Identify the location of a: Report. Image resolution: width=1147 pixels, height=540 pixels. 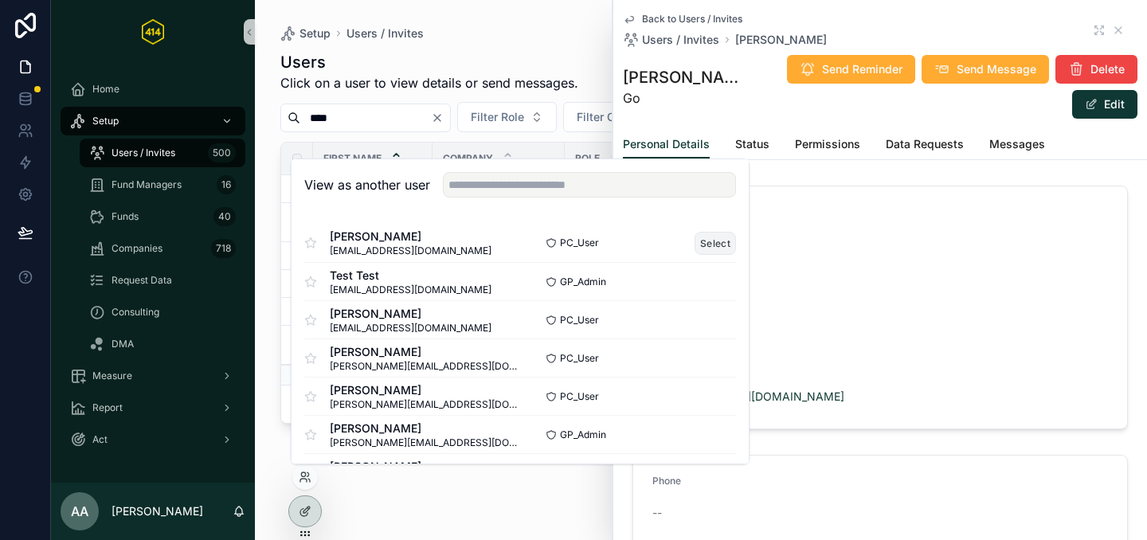
(153, 408).